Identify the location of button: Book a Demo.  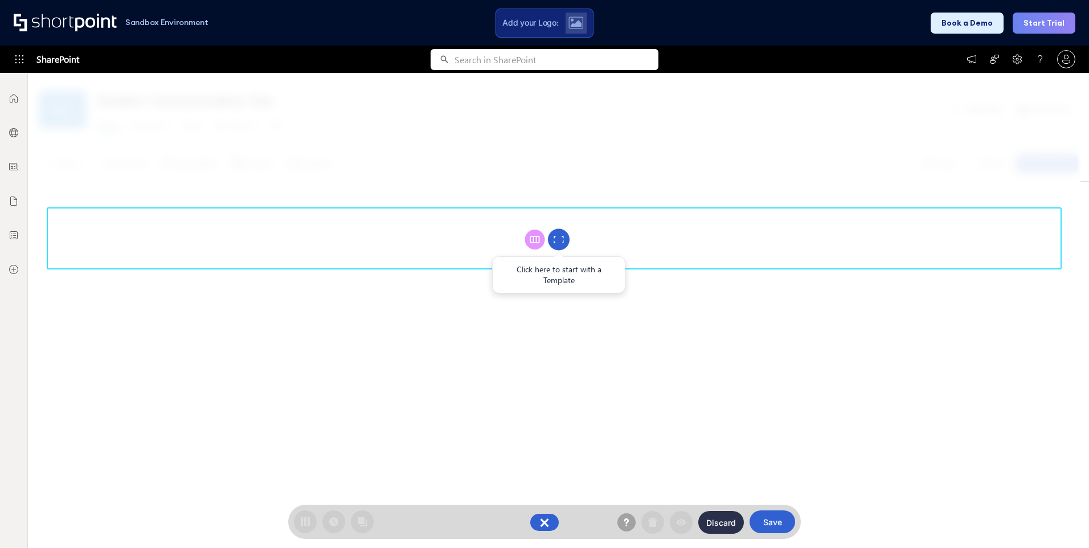
(967, 23).